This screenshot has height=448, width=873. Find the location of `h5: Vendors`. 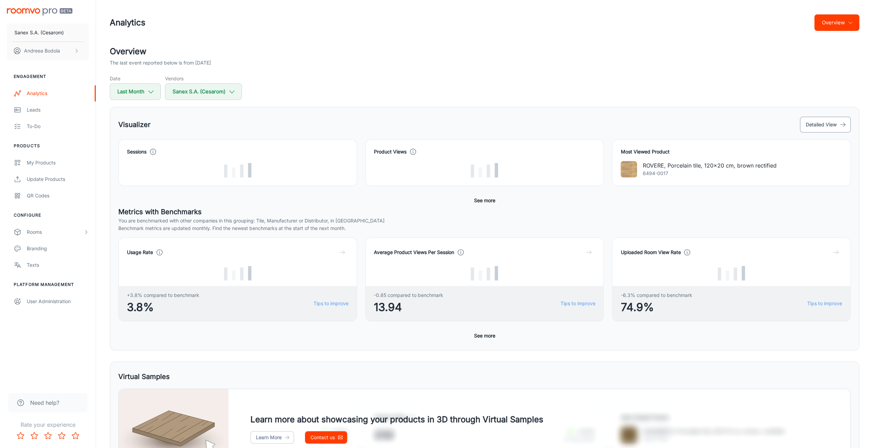

h5: Vendors is located at coordinates (203, 78).